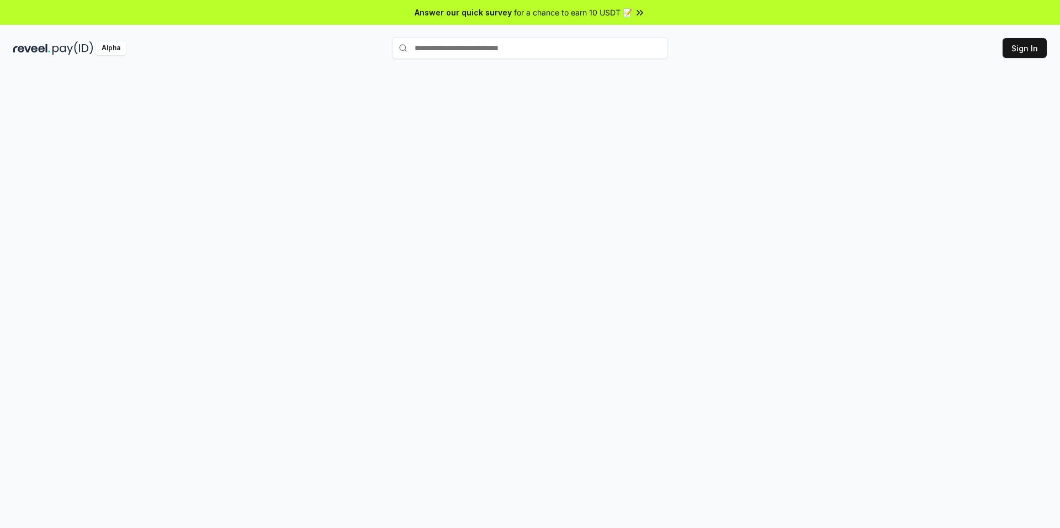 Image resolution: width=1060 pixels, height=528 pixels. Describe the element at coordinates (463, 12) in the screenshot. I see `span: Answer our quick survey` at that location.